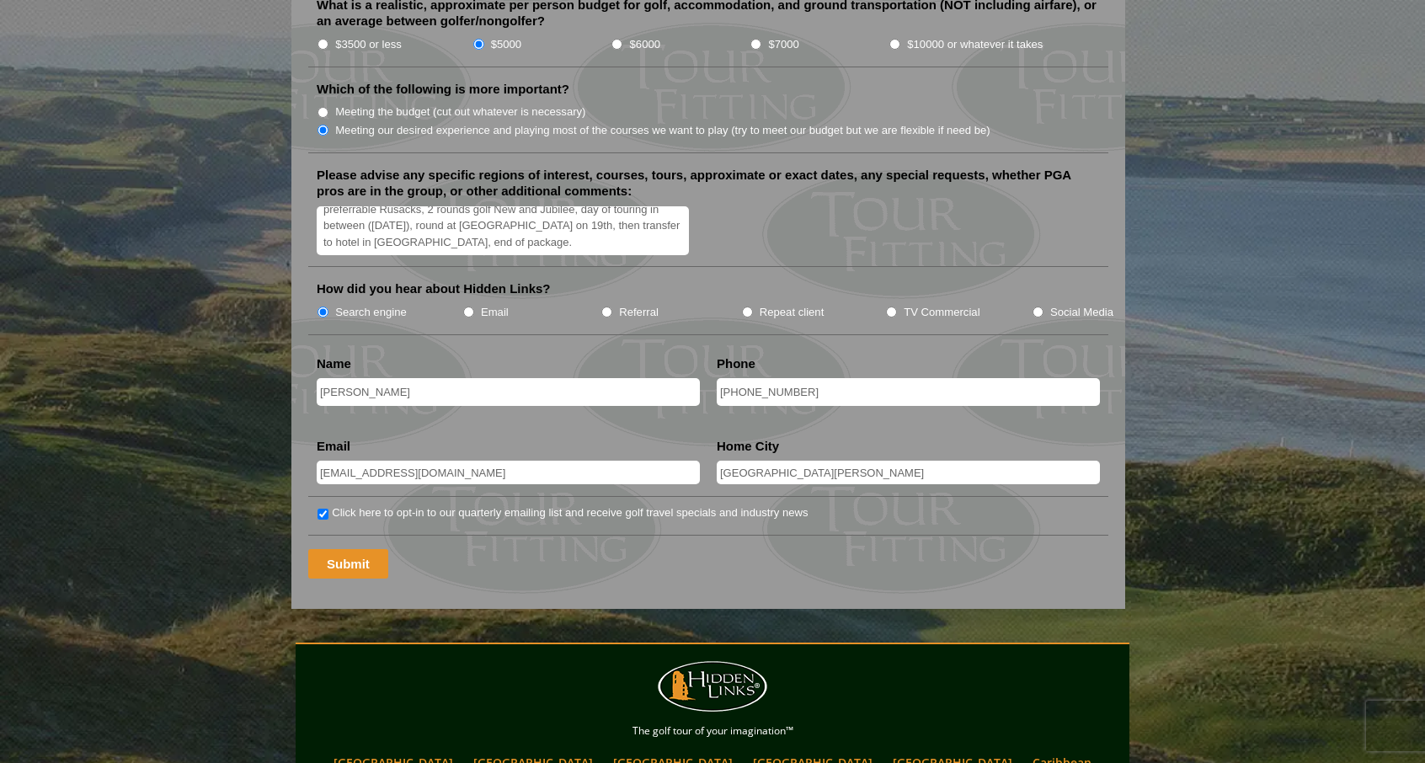 Image resolution: width=1425 pixels, height=763 pixels. I want to click on label: $5000, so click(506, 45).